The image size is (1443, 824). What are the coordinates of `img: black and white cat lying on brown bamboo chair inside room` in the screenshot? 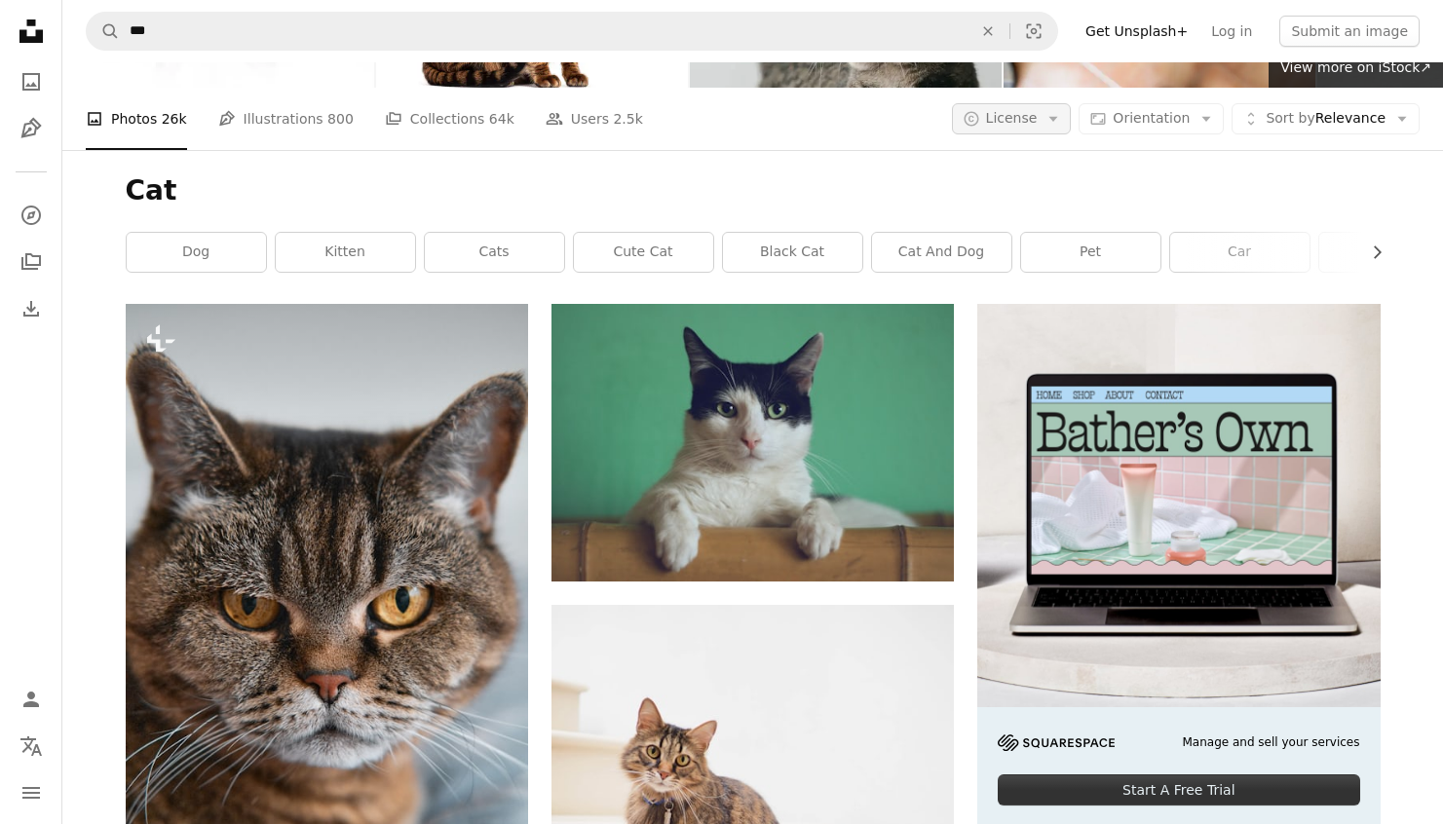 It's located at (752, 442).